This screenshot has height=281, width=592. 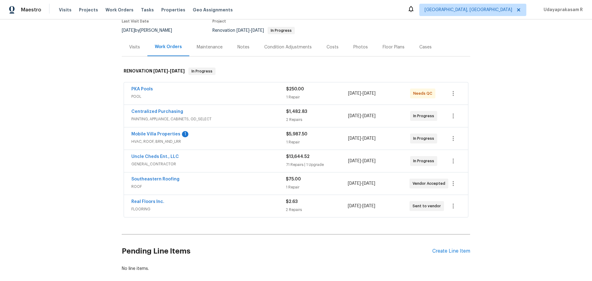 I want to click on span: $250.00, so click(x=295, y=89).